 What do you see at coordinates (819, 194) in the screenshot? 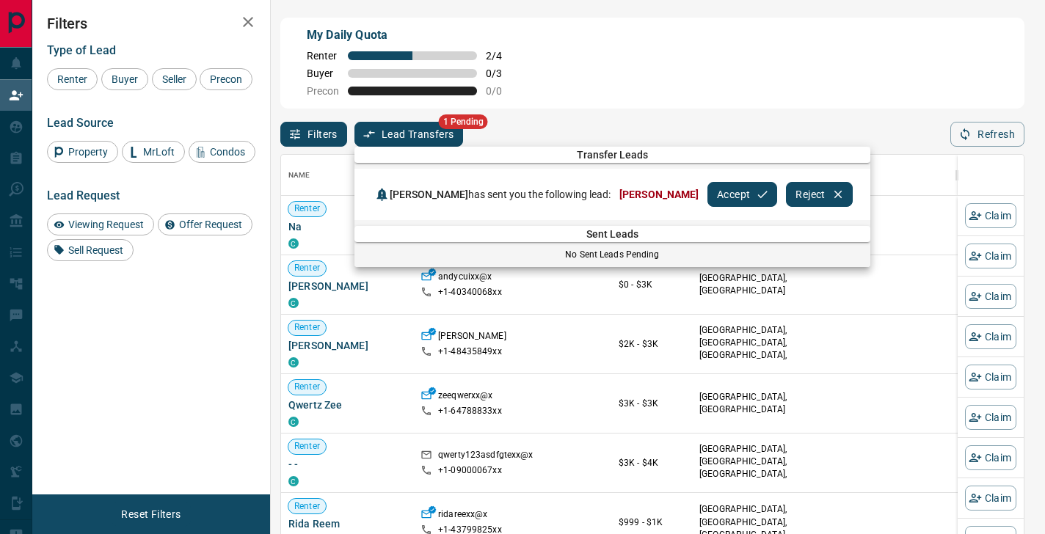
I see `button: Reject` at bounding box center [819, 194].